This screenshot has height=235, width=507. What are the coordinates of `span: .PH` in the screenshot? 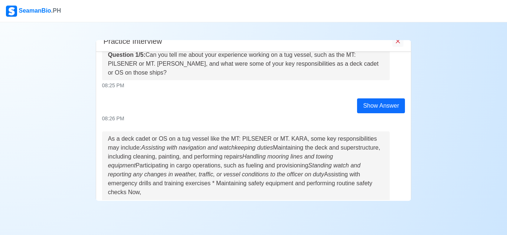 It's located at (56, 10).